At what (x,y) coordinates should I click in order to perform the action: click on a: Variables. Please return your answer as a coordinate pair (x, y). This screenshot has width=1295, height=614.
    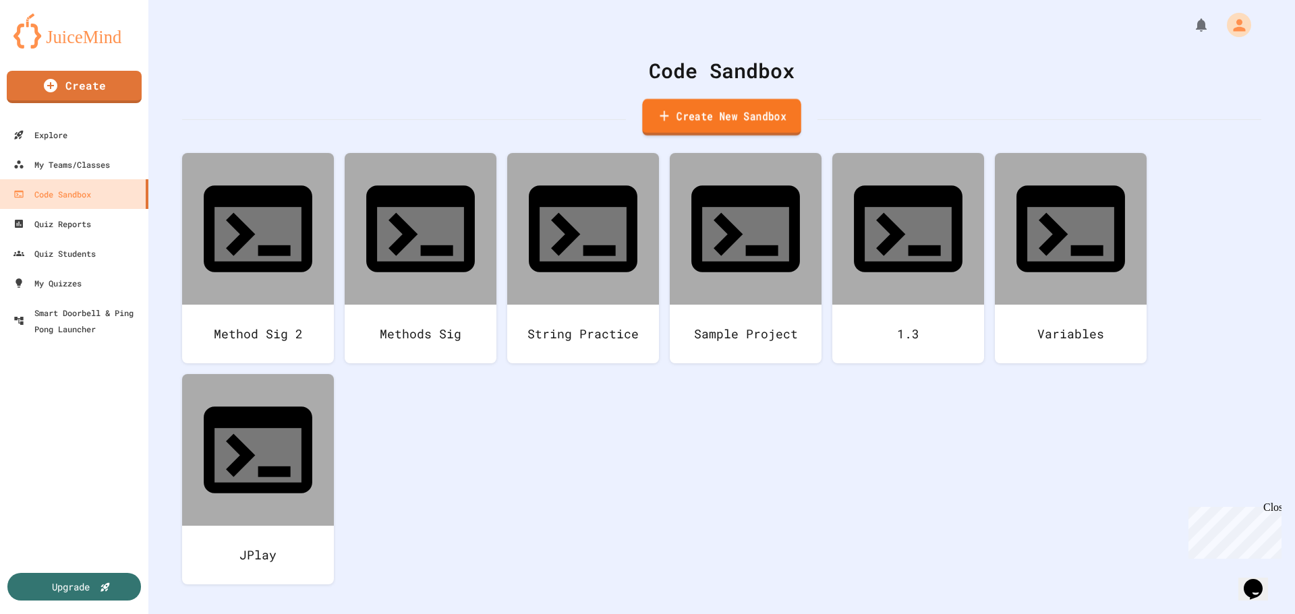
    Looking at the image, I should click on (1070, 258).